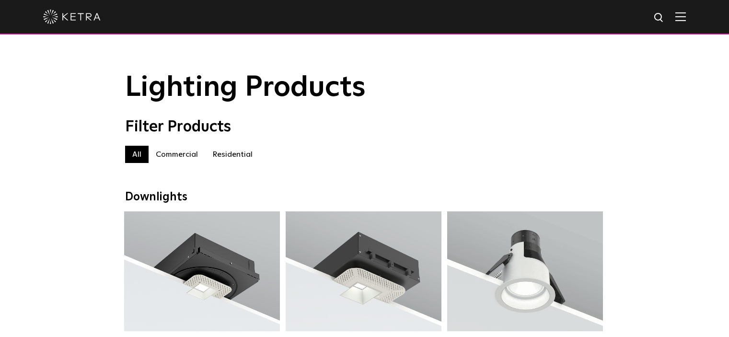 The height and width of the screenshot is (337, 729). Describe the element at coordinates (365, 127) in the screenshot. I see `div: Filter Products` at that location.